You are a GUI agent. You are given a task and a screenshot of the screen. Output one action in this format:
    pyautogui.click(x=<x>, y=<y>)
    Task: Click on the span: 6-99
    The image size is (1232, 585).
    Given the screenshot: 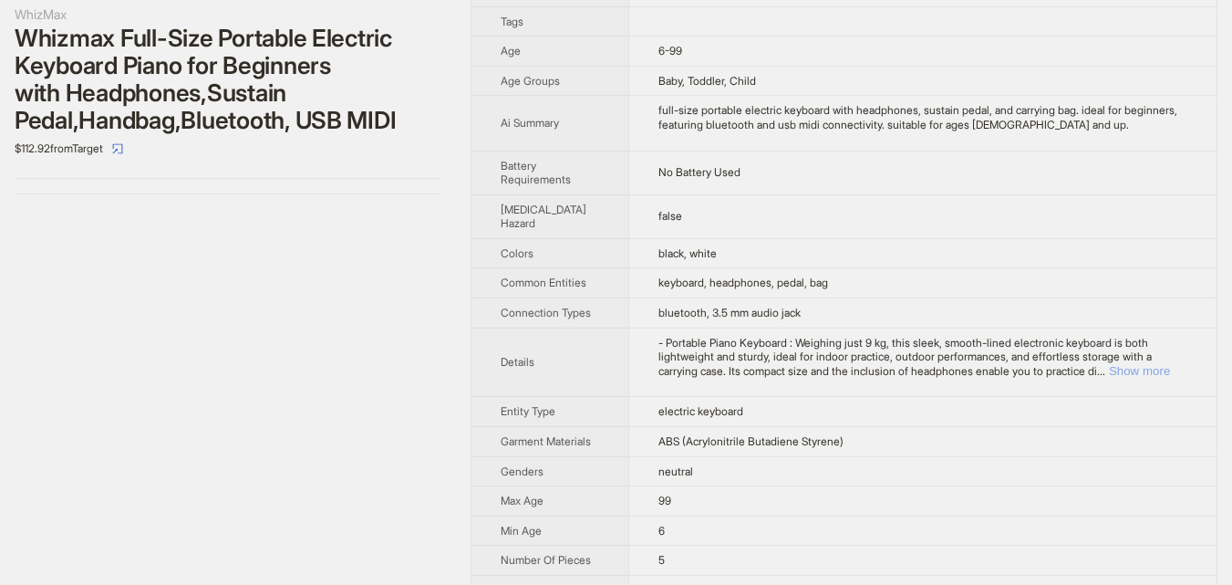 What is the action you would take?
    pyautogui.click(x=671, y=50)
    